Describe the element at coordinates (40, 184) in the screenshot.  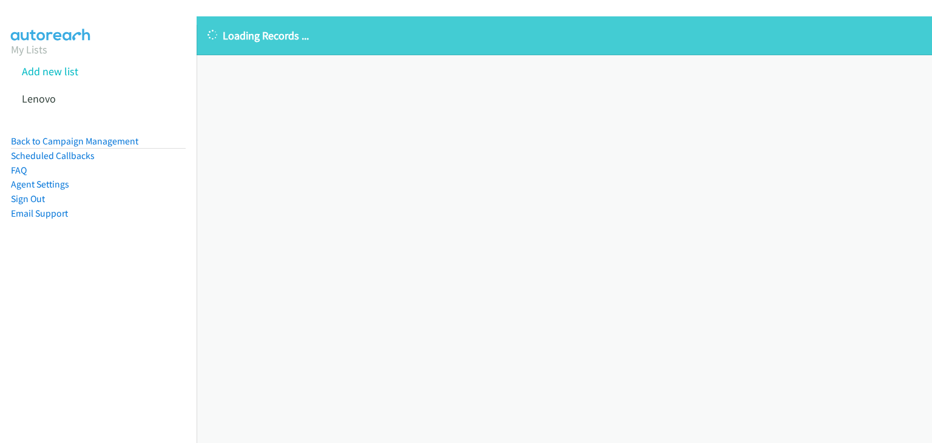
I see `a: Agent Settings` at that location.